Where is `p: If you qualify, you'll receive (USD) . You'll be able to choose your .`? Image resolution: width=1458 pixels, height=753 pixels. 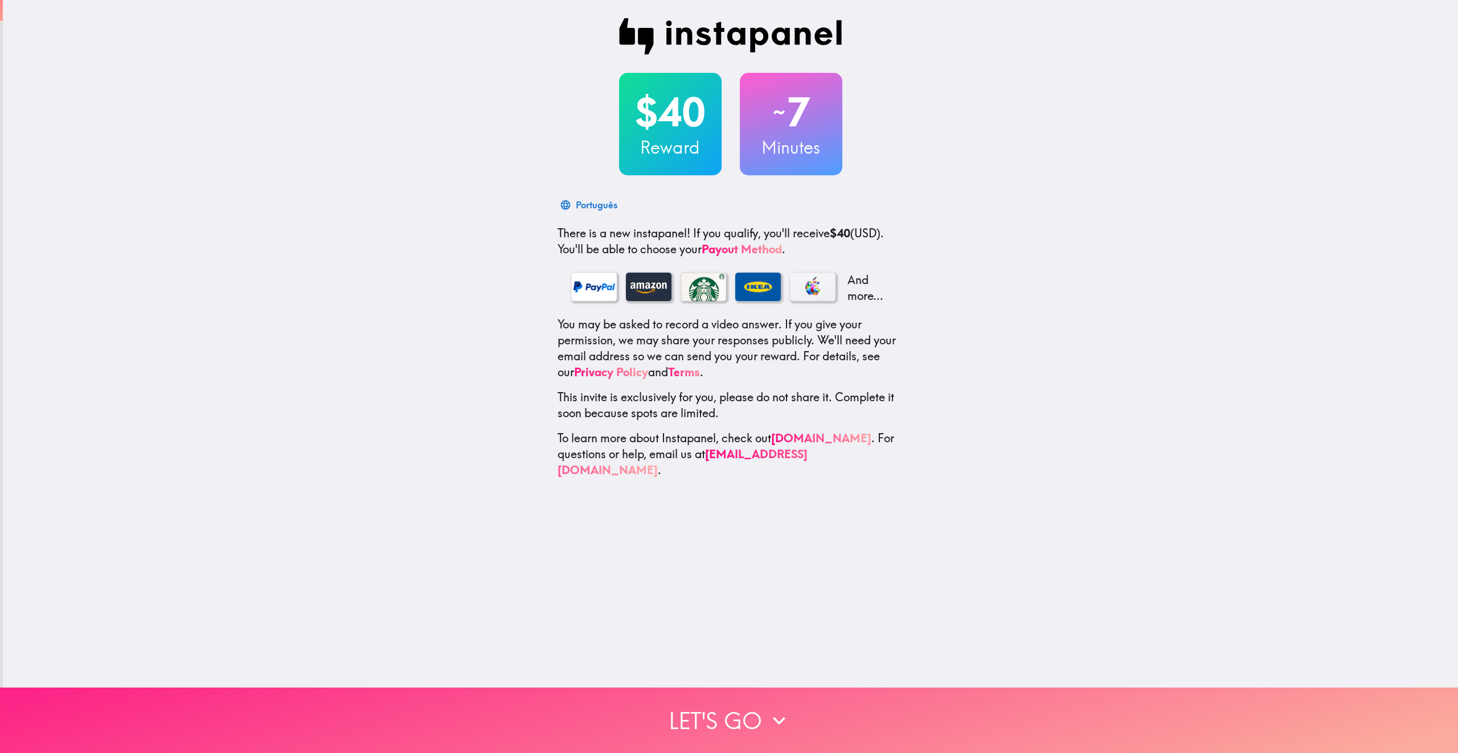
p: If you qualify, you'll receive (USD) . You'll be able to choose your . is located at coordinates (731, 241).